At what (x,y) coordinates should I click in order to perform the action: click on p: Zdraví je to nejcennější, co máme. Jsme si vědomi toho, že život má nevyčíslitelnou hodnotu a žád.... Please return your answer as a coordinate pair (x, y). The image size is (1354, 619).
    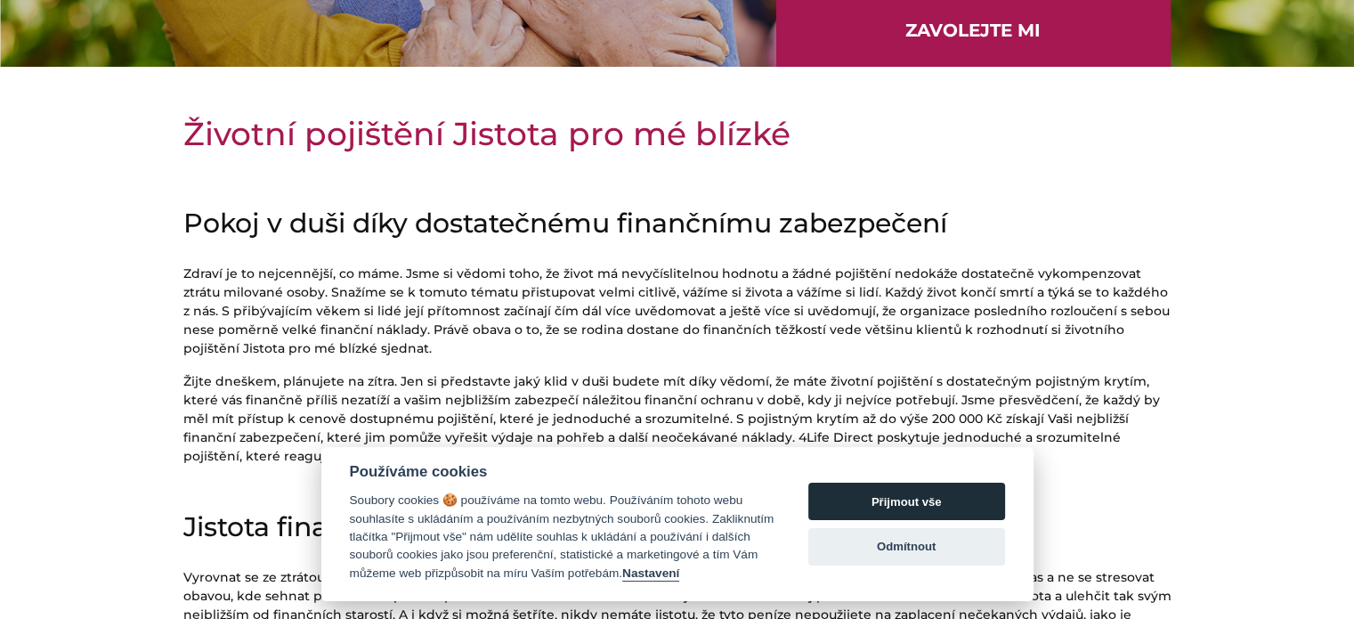
    Looking at the image, I should click on (678, 311).